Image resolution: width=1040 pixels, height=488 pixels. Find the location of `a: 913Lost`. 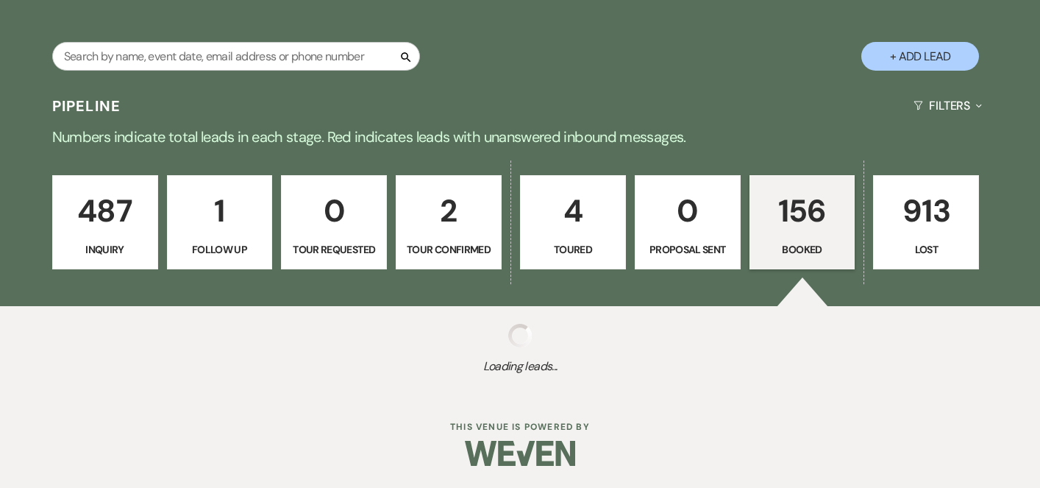

a: 913Lost is located at coordinates (926, 222).